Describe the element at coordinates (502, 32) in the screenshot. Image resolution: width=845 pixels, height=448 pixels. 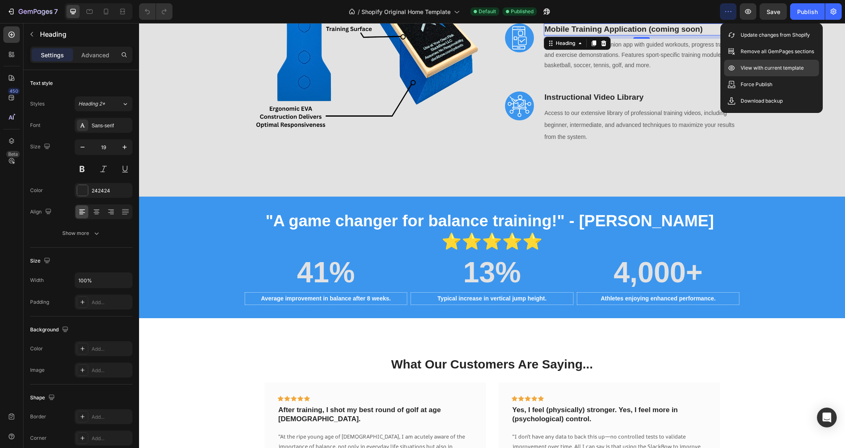
I see `p: Download our free companion app with guided workouts, progress tracking, and exercise demonstrati...` at that location.